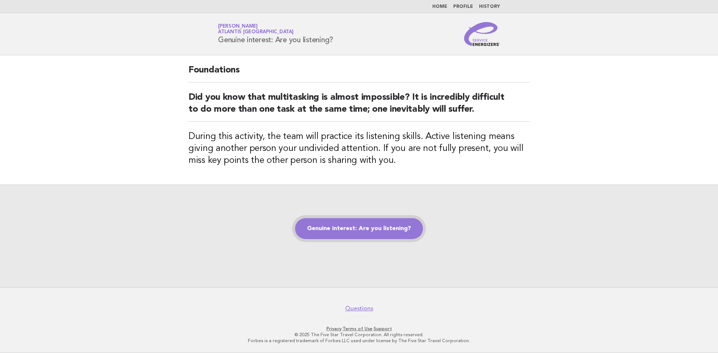 Image resolution: width=718 pixels, height=353 pixels. What do you see at coordinates (359, 107) in the screenshot?
I see `h2: Did you know that multitasking is almost impossible? It is incredibly difficult to do more than o...` at bounding box center [359, 107].